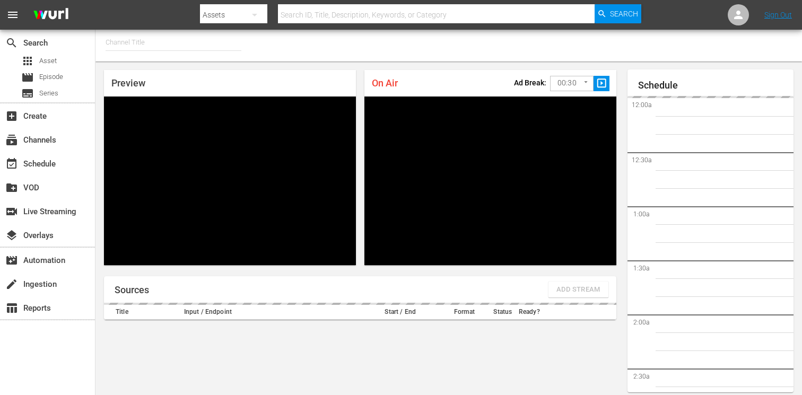 The height and width of the screenshot is (395, 802). What do you see at coordinates (716, 85) in the screenshot?
I see `h1: Schedule` at bounding box center [716, 85].